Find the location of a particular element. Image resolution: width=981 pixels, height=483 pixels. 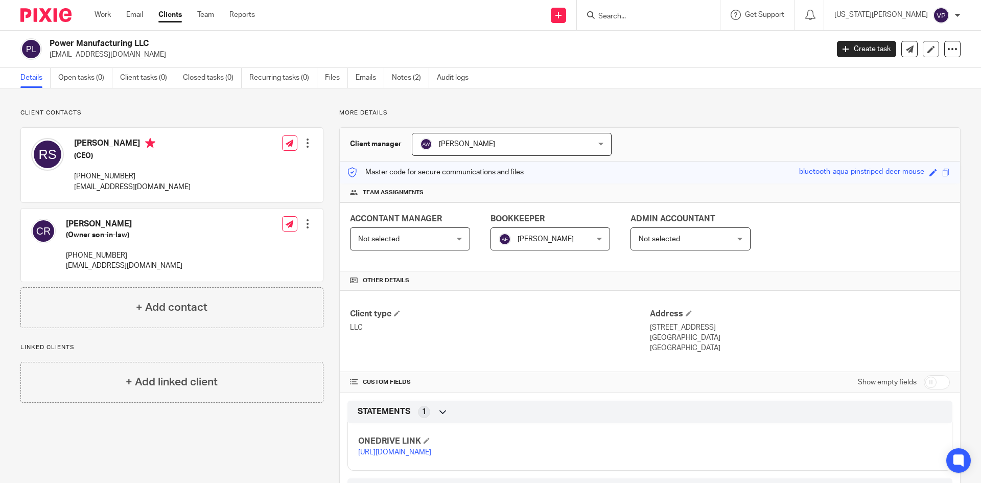

a: Audit logs is located at coordinates (456, 78).